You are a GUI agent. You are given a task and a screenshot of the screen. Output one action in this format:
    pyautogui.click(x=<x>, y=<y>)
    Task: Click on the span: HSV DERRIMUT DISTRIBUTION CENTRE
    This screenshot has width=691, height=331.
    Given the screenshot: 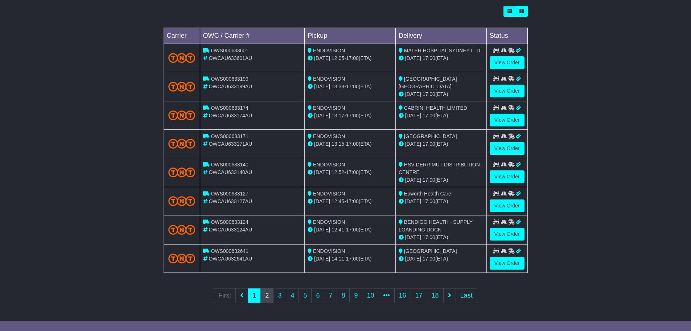 What is the action you would take?
    pyautogui.click(x=439, y=168)
    